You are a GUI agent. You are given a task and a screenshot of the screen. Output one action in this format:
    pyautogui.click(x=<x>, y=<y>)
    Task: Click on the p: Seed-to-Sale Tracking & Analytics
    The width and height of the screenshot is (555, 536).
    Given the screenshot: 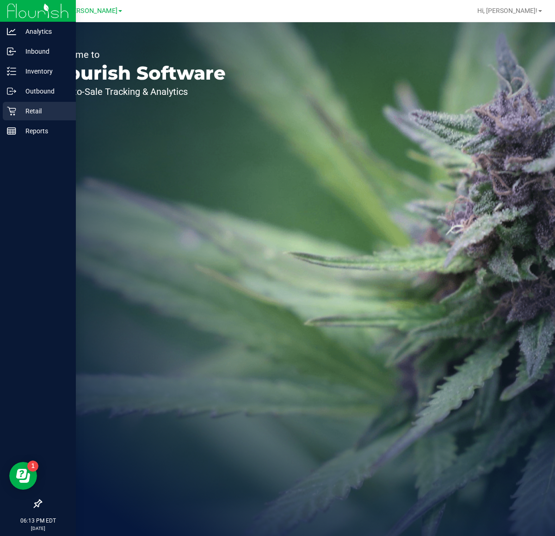 What is the action you would take?
    pyautogui.click(x=138, y=92)
    